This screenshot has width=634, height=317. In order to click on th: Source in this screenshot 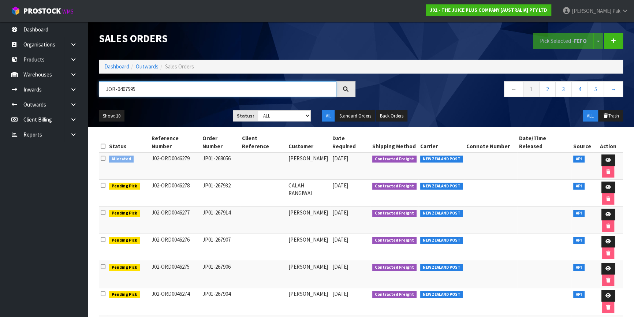, I will do `click(582, 142)`.